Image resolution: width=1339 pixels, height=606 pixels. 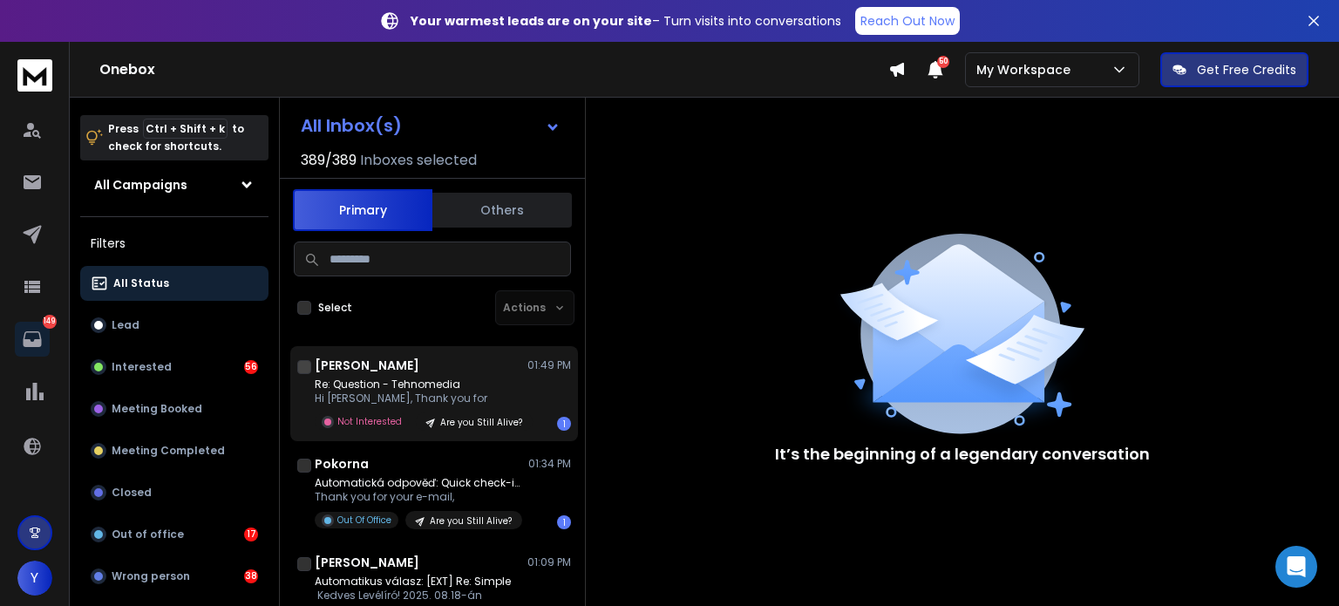 I want to click on p: 149, so click(x=50, y=322).